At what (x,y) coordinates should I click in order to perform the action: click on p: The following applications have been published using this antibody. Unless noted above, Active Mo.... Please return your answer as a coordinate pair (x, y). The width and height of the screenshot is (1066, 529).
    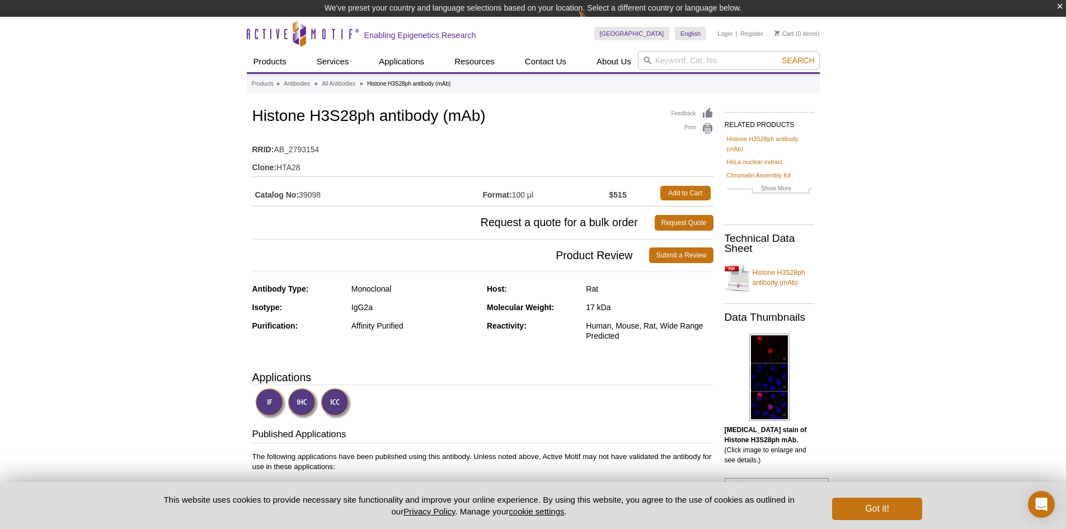
    Looking at the image, I should click on (483, 487).